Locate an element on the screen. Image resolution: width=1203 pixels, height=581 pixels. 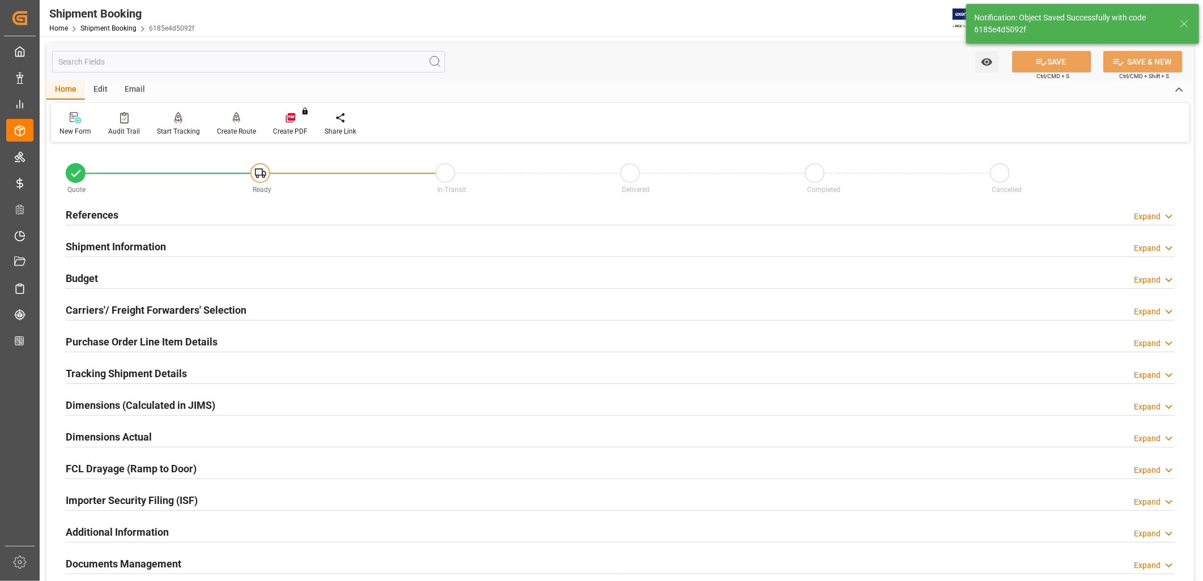
span: Quote is located at coordinates (77, 190).